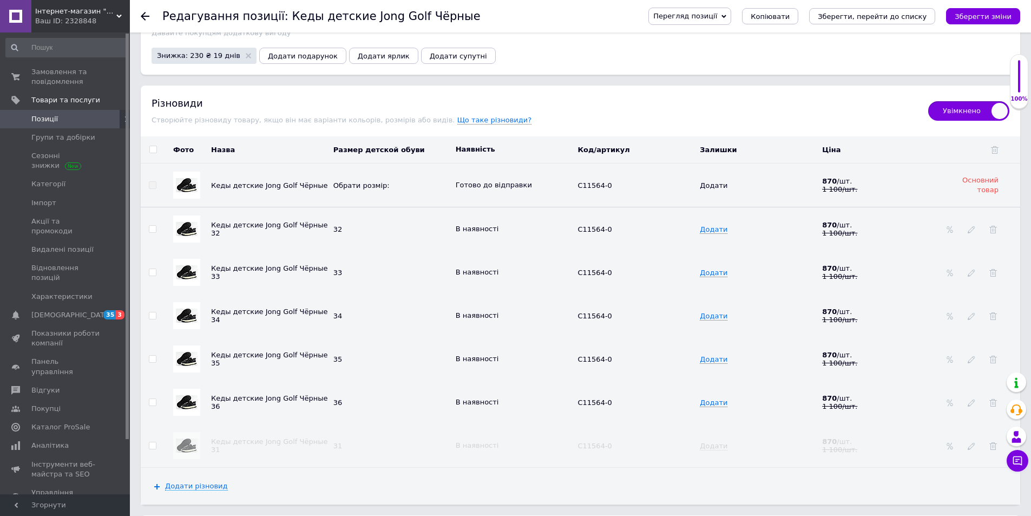 This screenshot has width=1031, height=516. I want to click on span: Аналітика, so click(50, 446).